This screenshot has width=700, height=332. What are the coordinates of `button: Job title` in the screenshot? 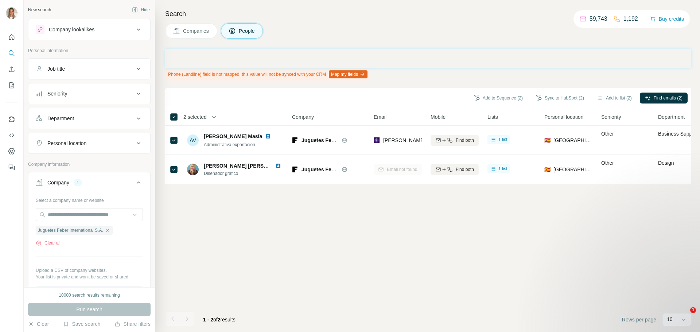 It's located at (89, 69).